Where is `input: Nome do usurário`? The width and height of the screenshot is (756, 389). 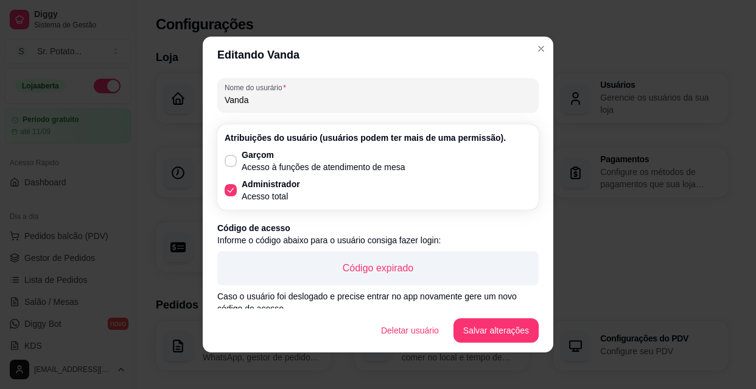
input: Nome do usurário is located at coordinates (378, 100).